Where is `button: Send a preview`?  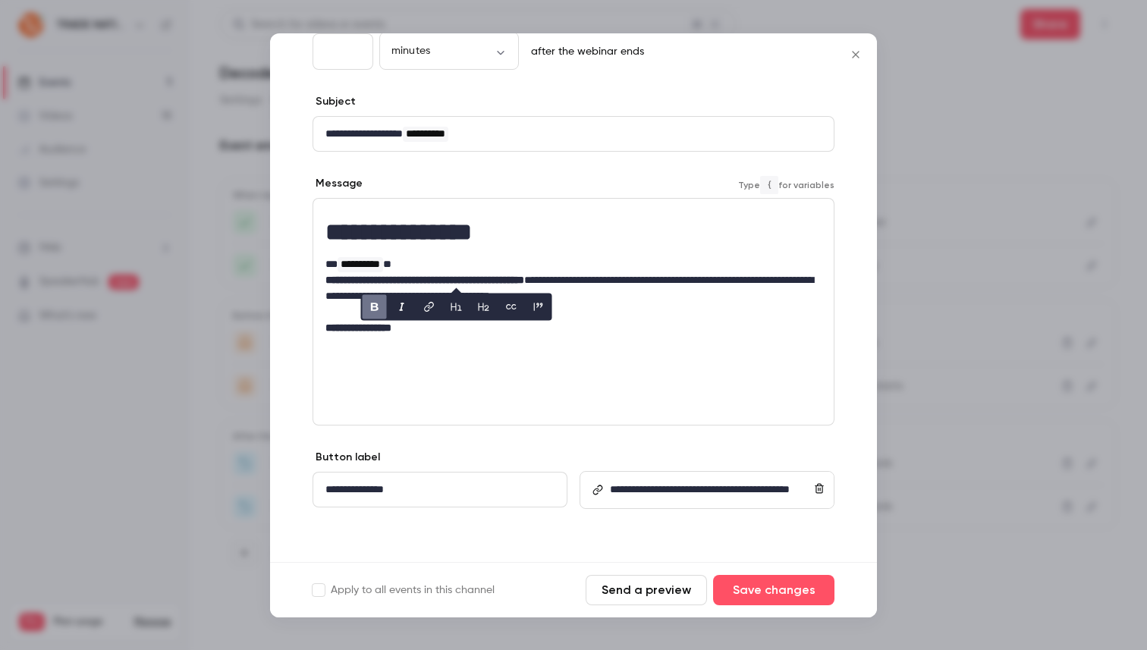 button: Send a preview is located at coordinates (646, 590).